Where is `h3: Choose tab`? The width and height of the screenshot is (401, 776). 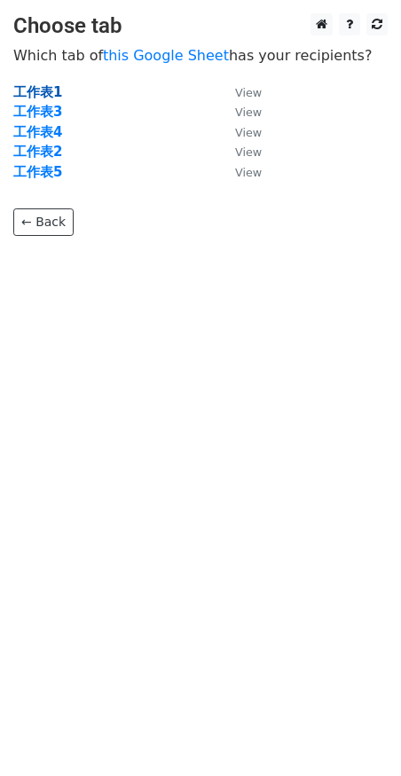 h3: Choose tab is located at coordinates (200, 26).